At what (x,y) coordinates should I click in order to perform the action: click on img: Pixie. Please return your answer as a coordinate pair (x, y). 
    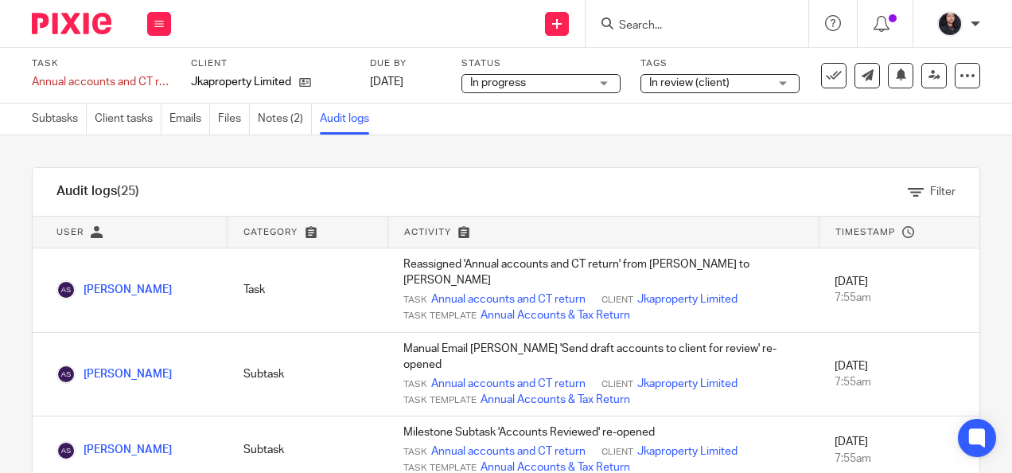
    Looking at the image, I should click on (72, 23).